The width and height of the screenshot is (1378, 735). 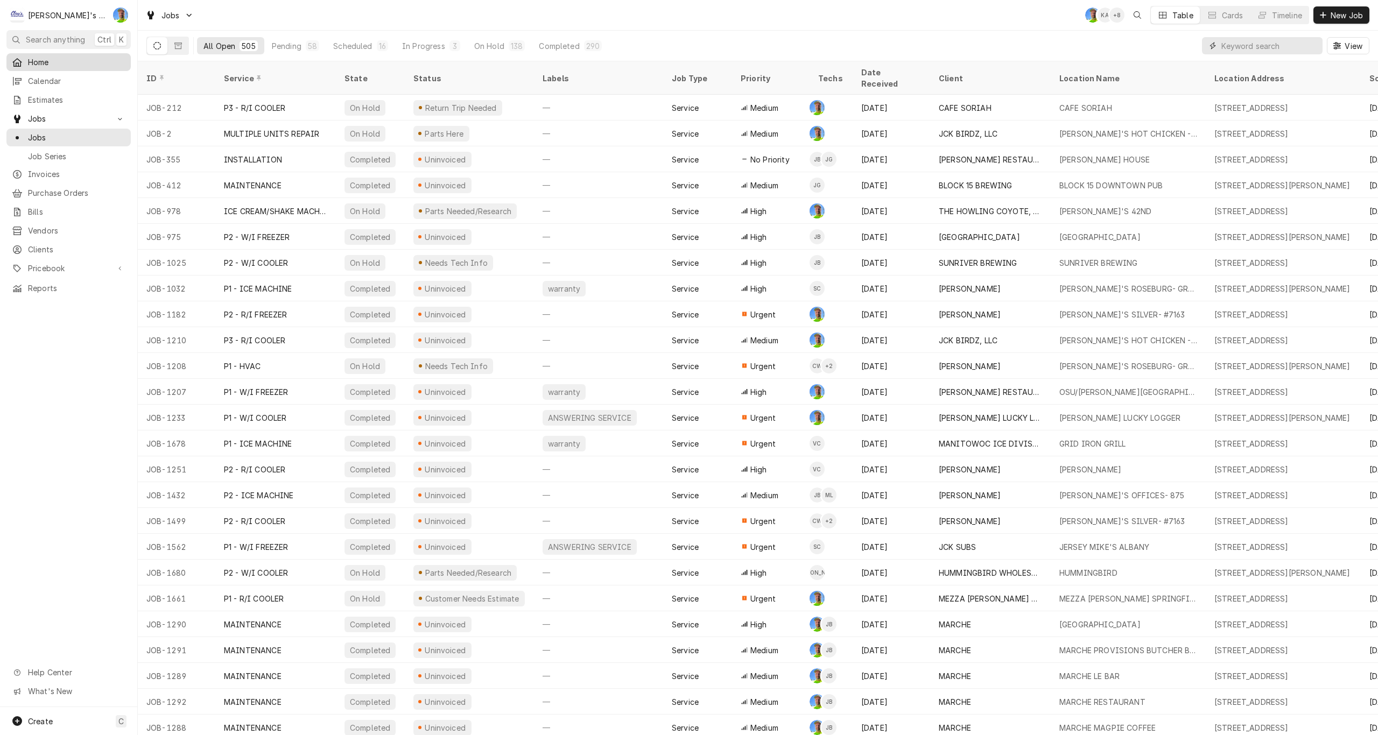 What do you see at coordinates (68, 230) in the screenshot?
I see `a: Vendors` at bounding box center [68, 230].